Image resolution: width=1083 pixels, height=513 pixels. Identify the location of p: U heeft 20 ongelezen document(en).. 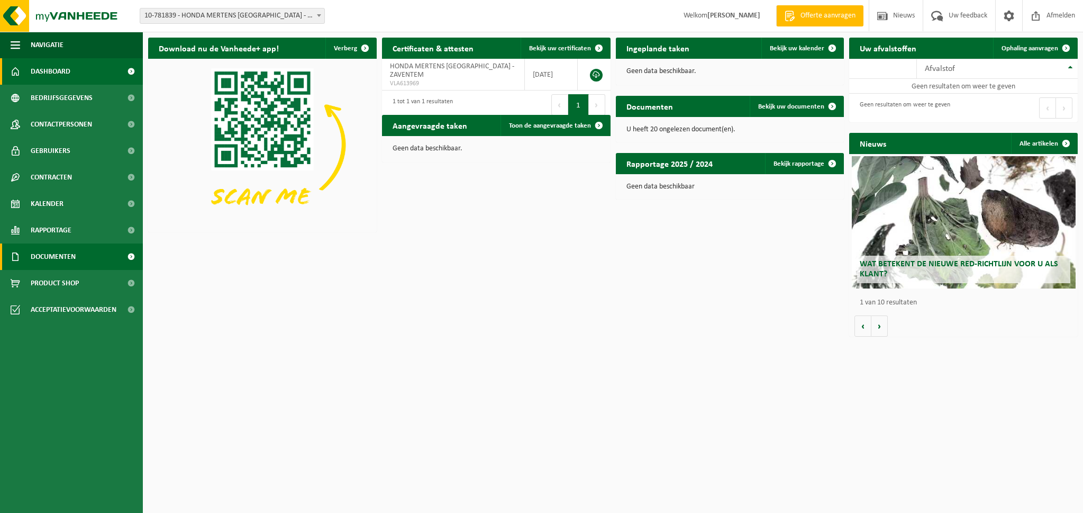
(730, 130).